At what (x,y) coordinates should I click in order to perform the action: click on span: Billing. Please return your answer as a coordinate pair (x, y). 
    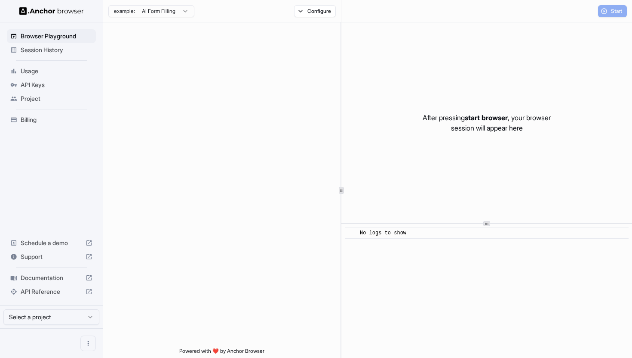
    Looking at the image, I should click on (56, 120).